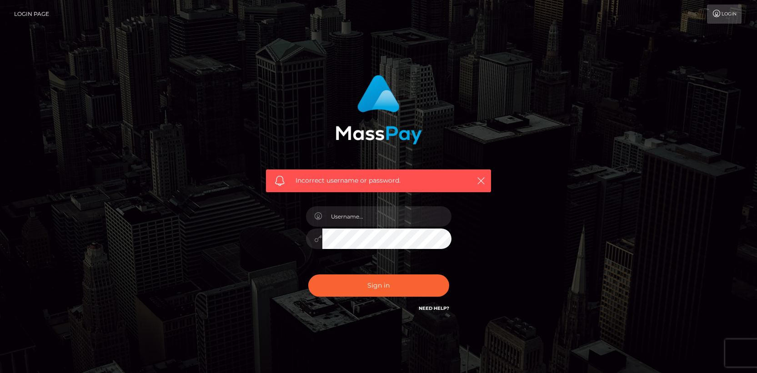  What do you see at coordinates (434, 308) in the screenshot?
I see `a: Need Help?` at bounding box center [434, 308].